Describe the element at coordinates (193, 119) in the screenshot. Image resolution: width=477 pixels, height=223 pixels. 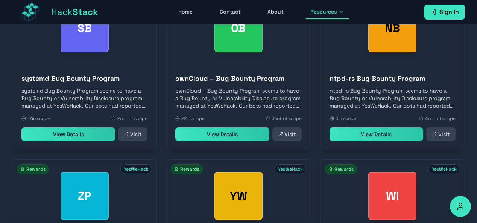
I see `span: 22 in scope` at that location.